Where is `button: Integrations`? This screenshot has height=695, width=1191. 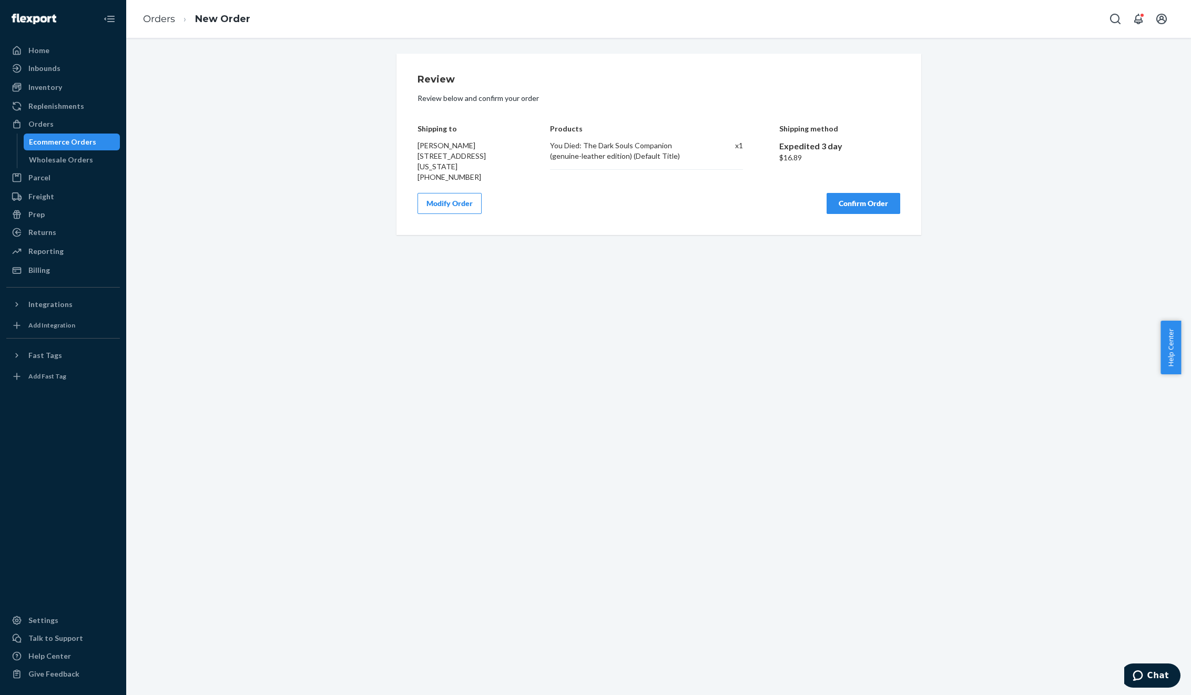
button: Integrations is located at coordinates (63, 304).